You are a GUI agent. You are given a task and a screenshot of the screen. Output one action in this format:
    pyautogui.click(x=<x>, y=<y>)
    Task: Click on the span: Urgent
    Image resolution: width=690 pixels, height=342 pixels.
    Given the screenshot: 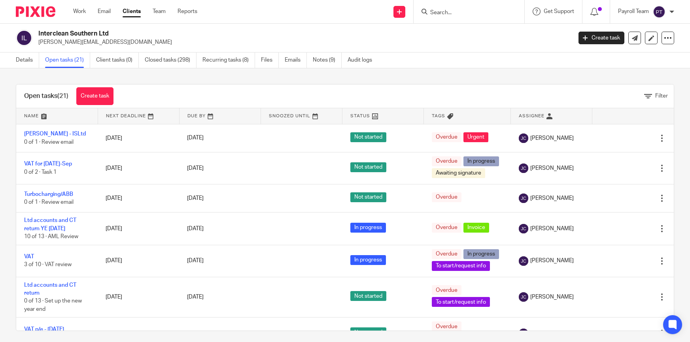 What is the action you would take?
    pyautogui.click(x=476, y=137)
    